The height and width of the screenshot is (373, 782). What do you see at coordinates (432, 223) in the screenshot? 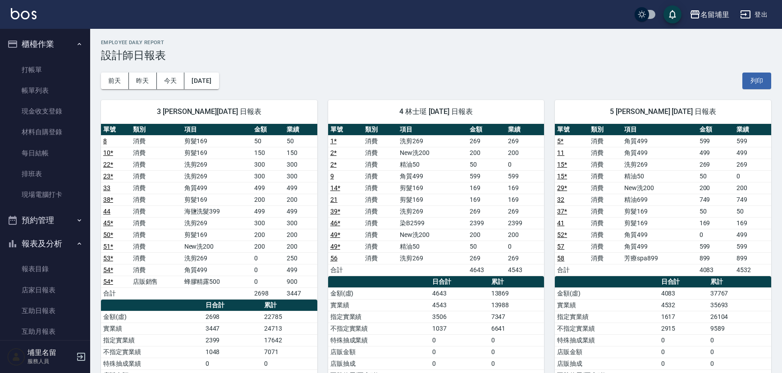
I see `td: 染B2599` at bounding box center [432, 223].